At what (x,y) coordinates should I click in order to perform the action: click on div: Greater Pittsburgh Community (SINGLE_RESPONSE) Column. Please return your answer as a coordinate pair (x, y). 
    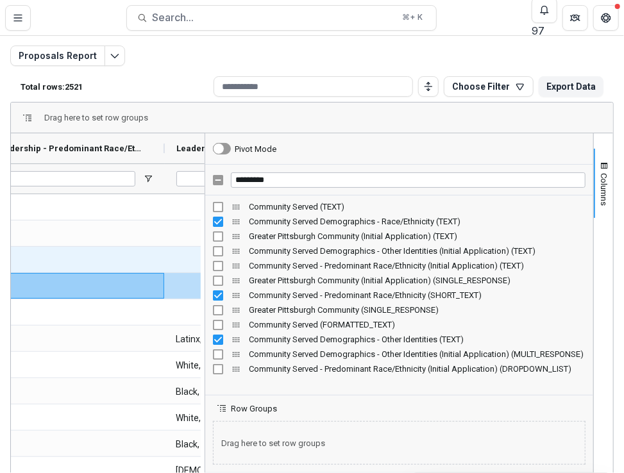
    Looking at the image, I should click on (399, 310).